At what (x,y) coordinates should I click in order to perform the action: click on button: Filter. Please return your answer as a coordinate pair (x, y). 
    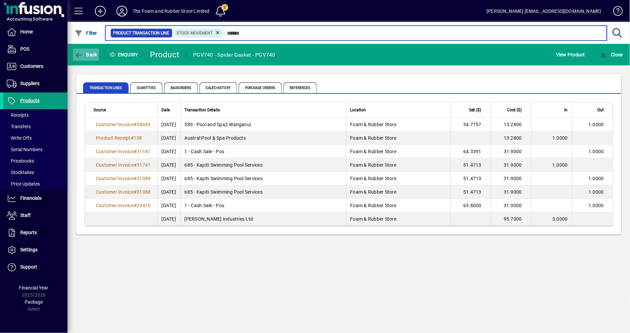
    Looking at the image, I should click on (86, 33).